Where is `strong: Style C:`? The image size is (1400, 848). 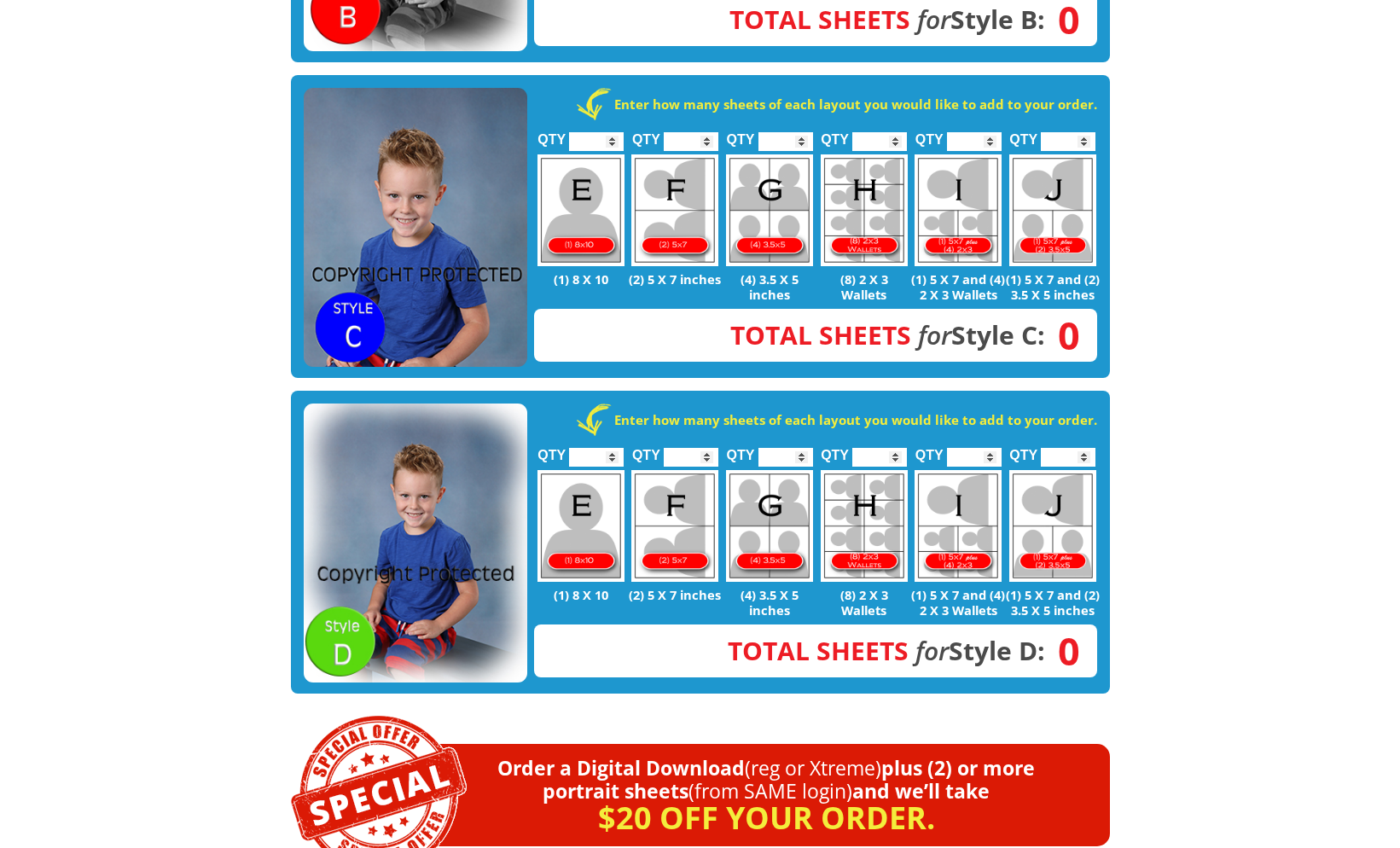
strong: Style C: is located at coordinates (888, 334).